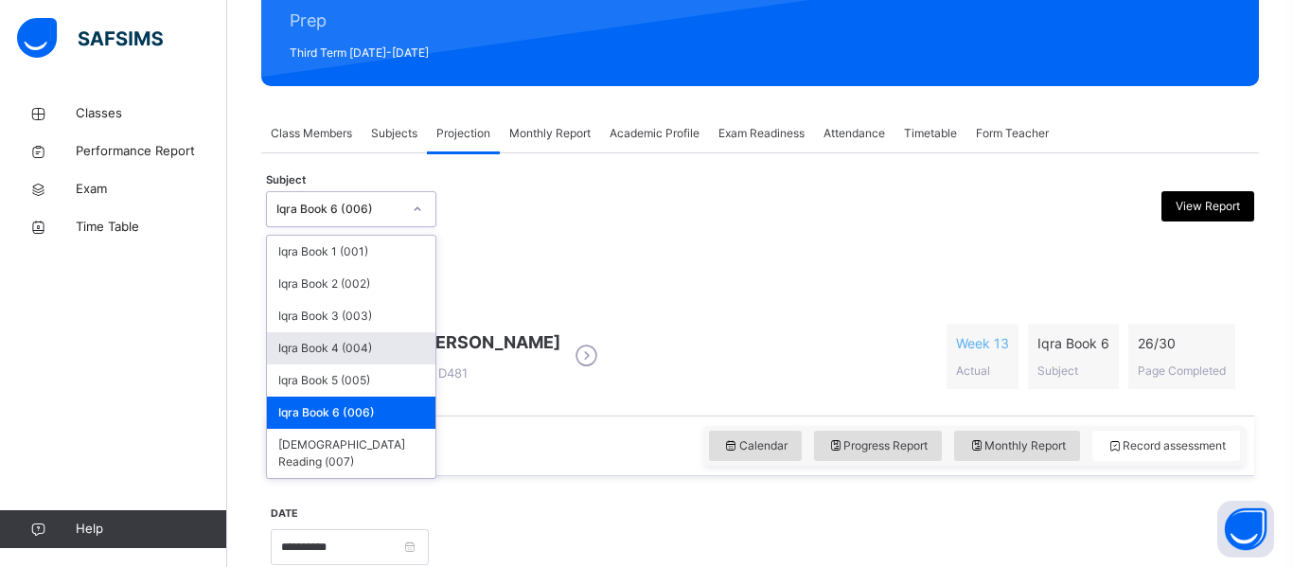 The width and height of the screenshot is (1293, 567). I want to click on span: Exam Readiness, so click(761, 133).